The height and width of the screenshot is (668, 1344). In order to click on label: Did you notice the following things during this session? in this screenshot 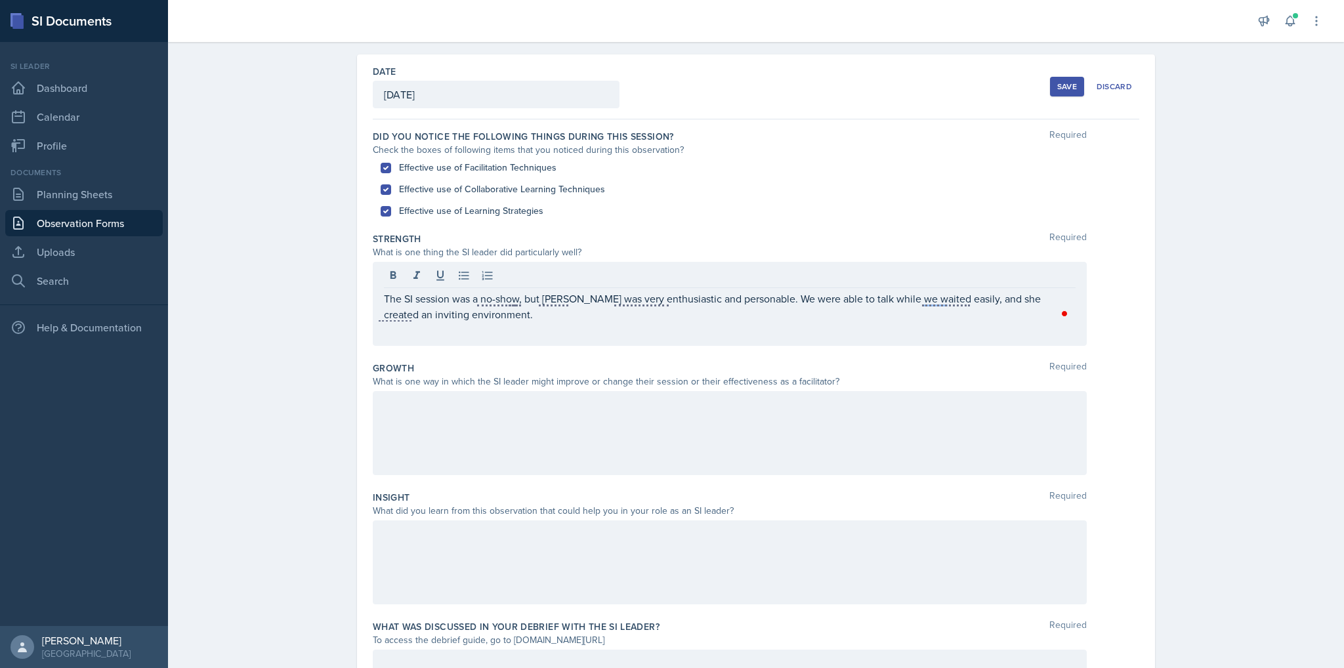, I will do `click(523, 137)`.